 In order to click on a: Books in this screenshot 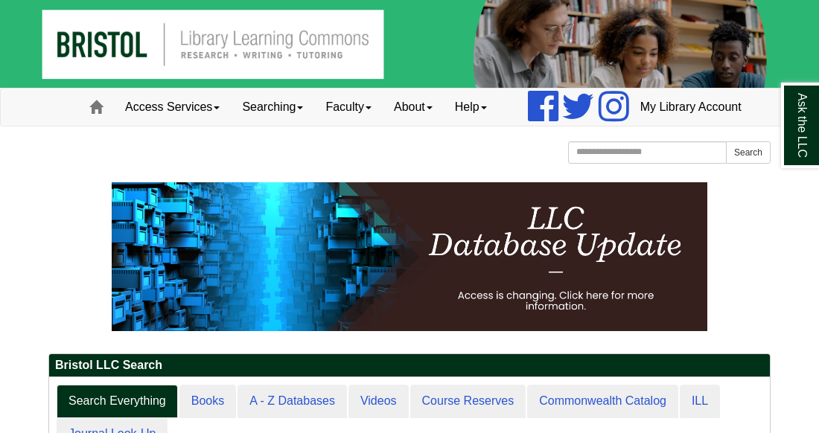, I will do `click(208, 401)`.